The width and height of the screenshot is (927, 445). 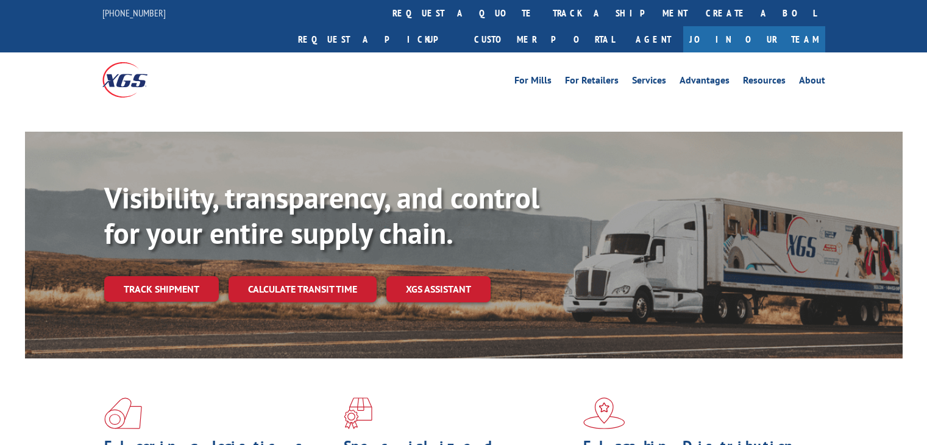 I want to click on img: xgs-icon-flagship-distribution-model-red, so click(x=604, y=413).